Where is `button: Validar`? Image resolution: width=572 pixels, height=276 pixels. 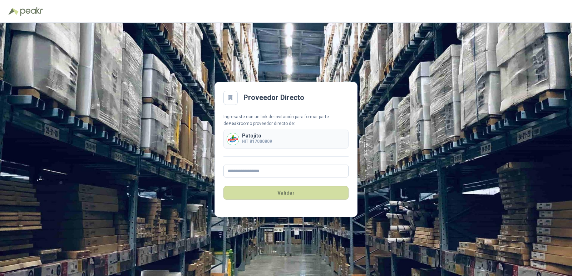 button: Validar is located at coordinates (286, 193).